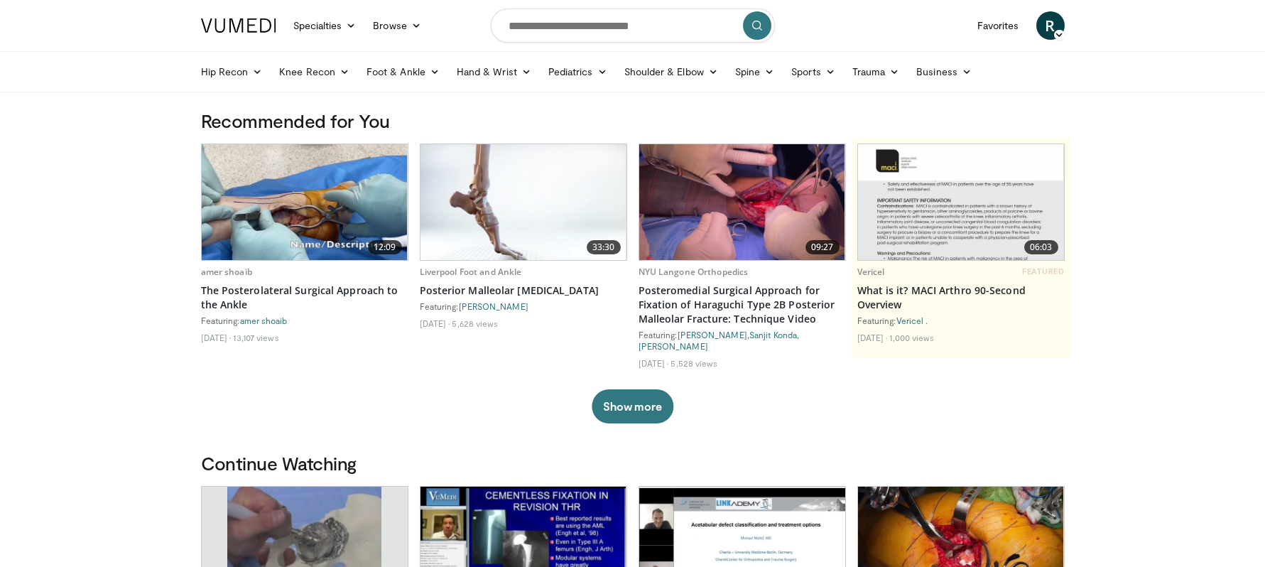 The image size is (1265, 567). I want to click on h3: Continue Watching, so click(633, 463).